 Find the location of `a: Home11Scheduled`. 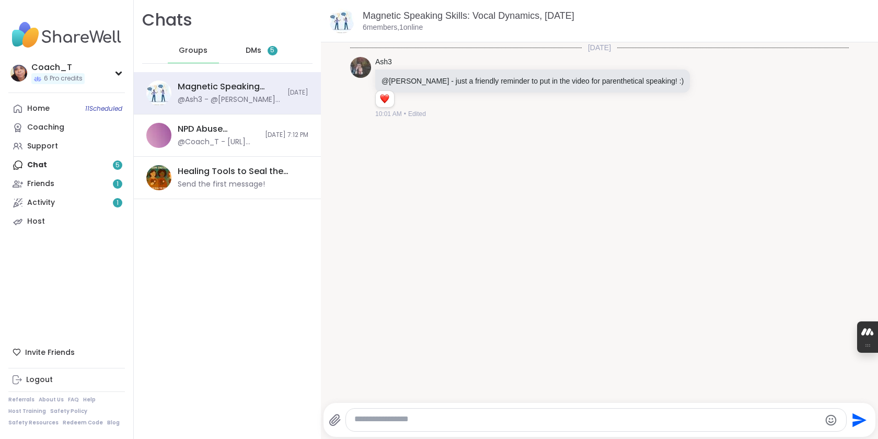

a: Home11Scheduled is located at coordinates (66, 109).